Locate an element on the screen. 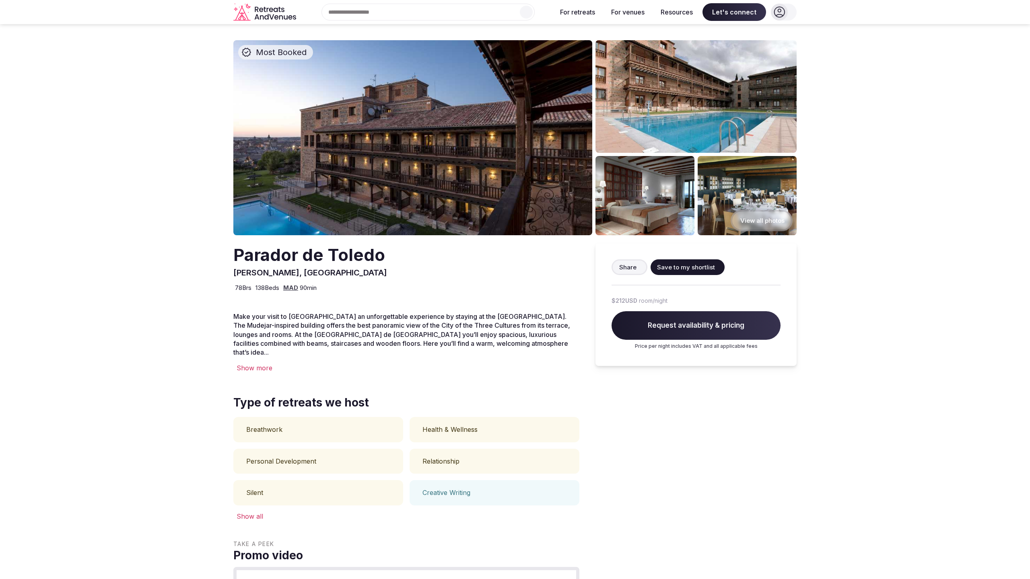 This screenshot has height=579, width=1030. button: View all photos is located at coordinates (762, 220).